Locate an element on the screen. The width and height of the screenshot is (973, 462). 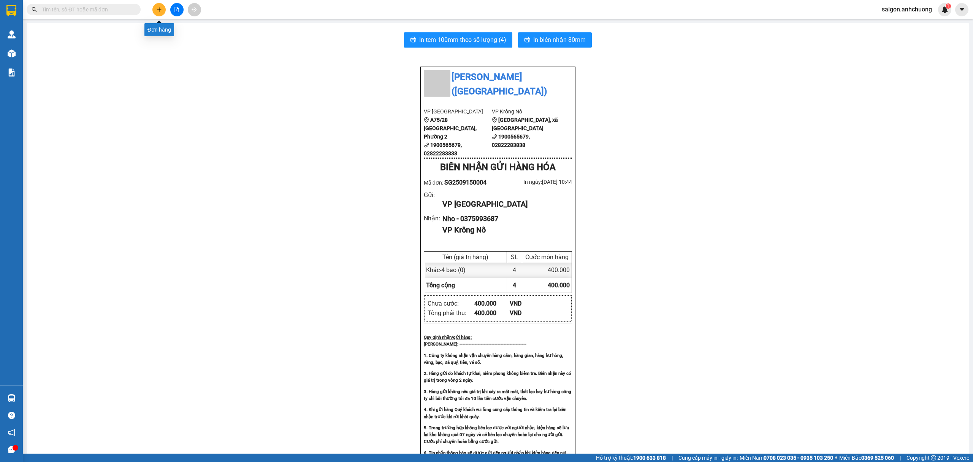
span: caret-down is located at coordinates (962, 10).